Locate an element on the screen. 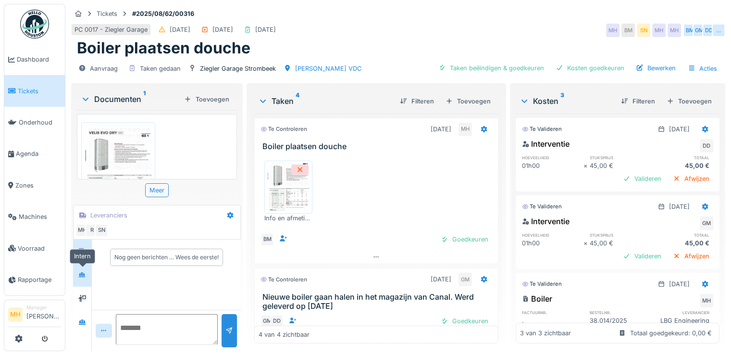  div: Bewerken is located at coordinates (655, 68).